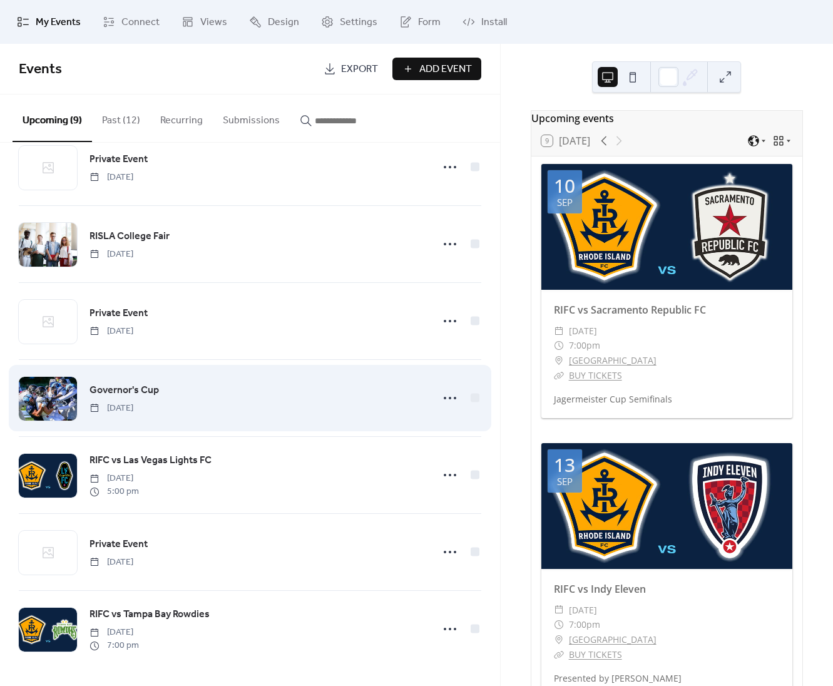 Image resolution: width=833 pixels, height=686 pixels. I want to click on span: Settings, so click(358, 23).